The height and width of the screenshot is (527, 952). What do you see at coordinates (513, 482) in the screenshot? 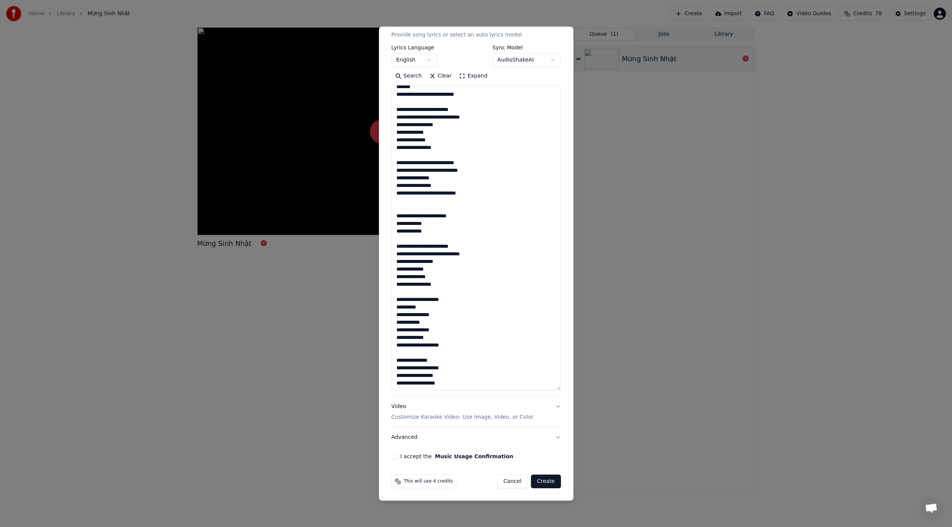
I see `button: Cancel` at bounding box center [513, 482].